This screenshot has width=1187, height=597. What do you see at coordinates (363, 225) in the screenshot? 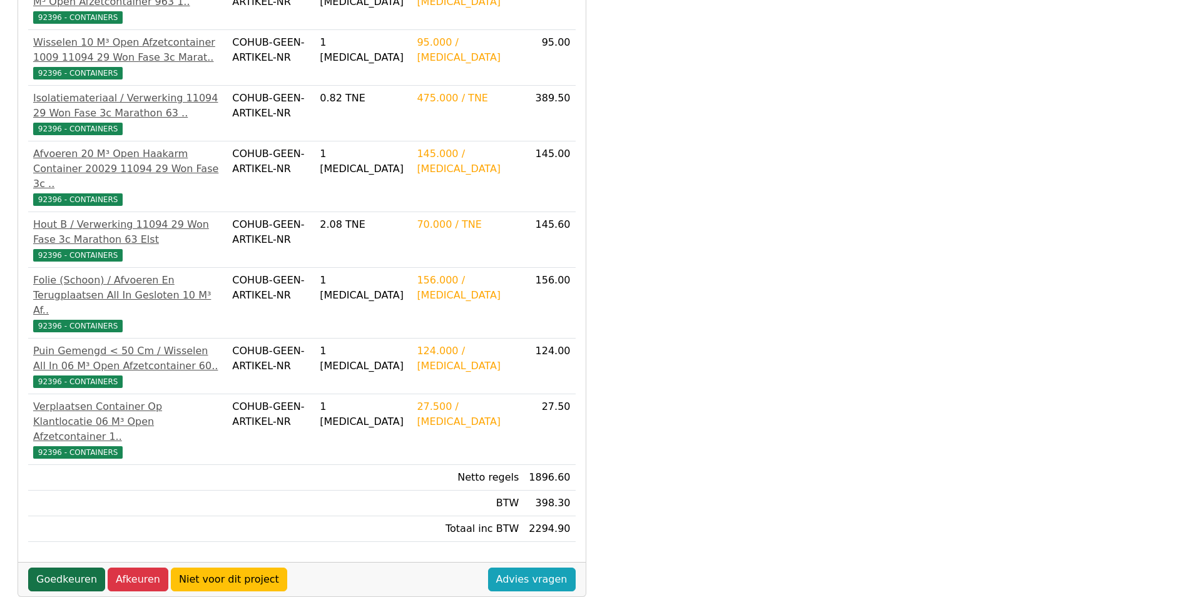
I see `div: 2.08 TNE` at bounding box center [363, 225].